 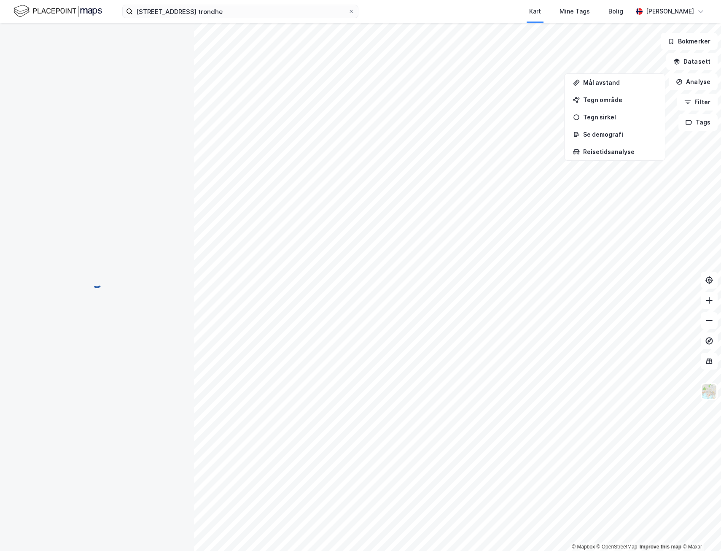 I want to click on div: Se demografi, so click(x=620, y=134).